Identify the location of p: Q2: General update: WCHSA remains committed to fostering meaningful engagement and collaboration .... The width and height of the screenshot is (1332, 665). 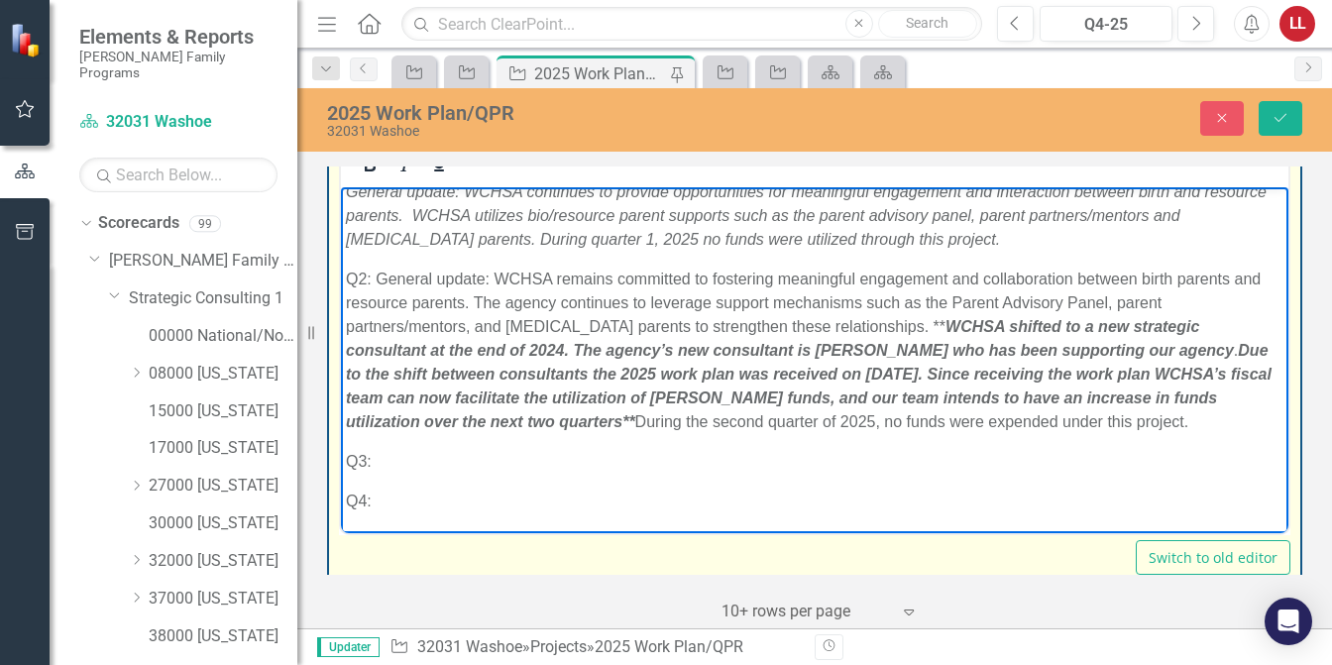
(474, 164).